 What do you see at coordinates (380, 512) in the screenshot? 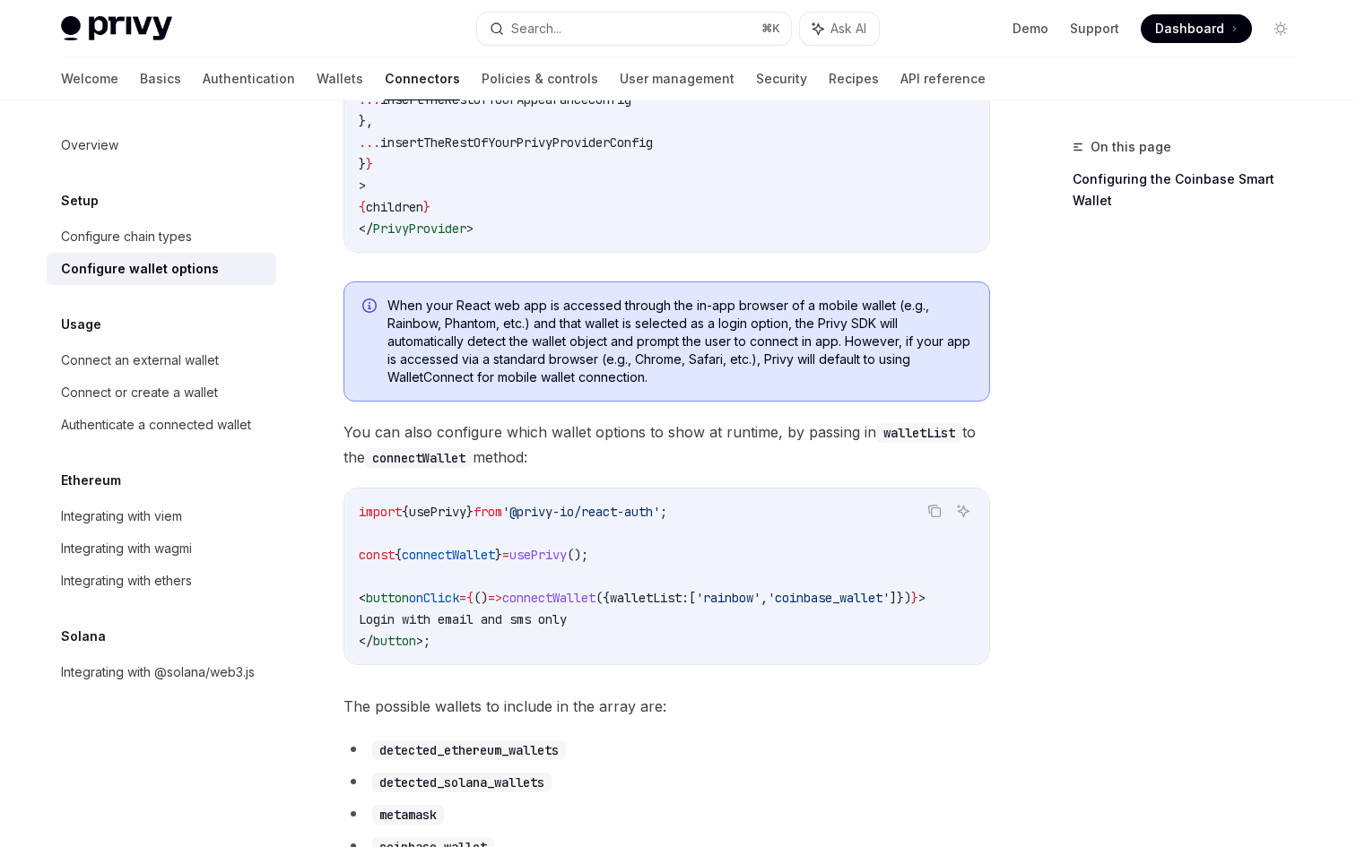
I see `span: import` at bounding box center [380, 512].